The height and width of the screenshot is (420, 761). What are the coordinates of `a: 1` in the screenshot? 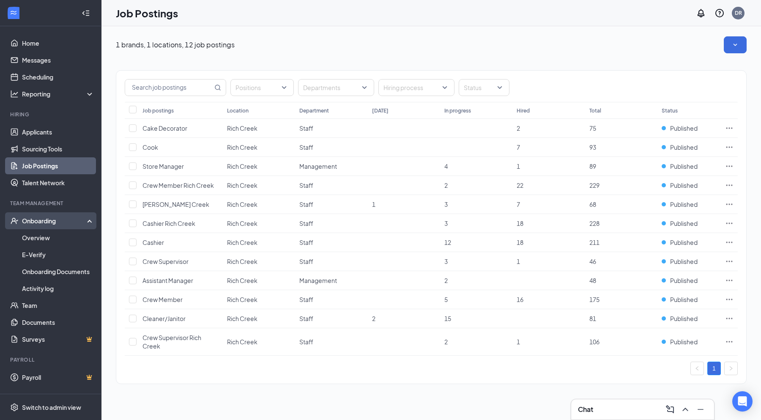 It's located at (714, 368).